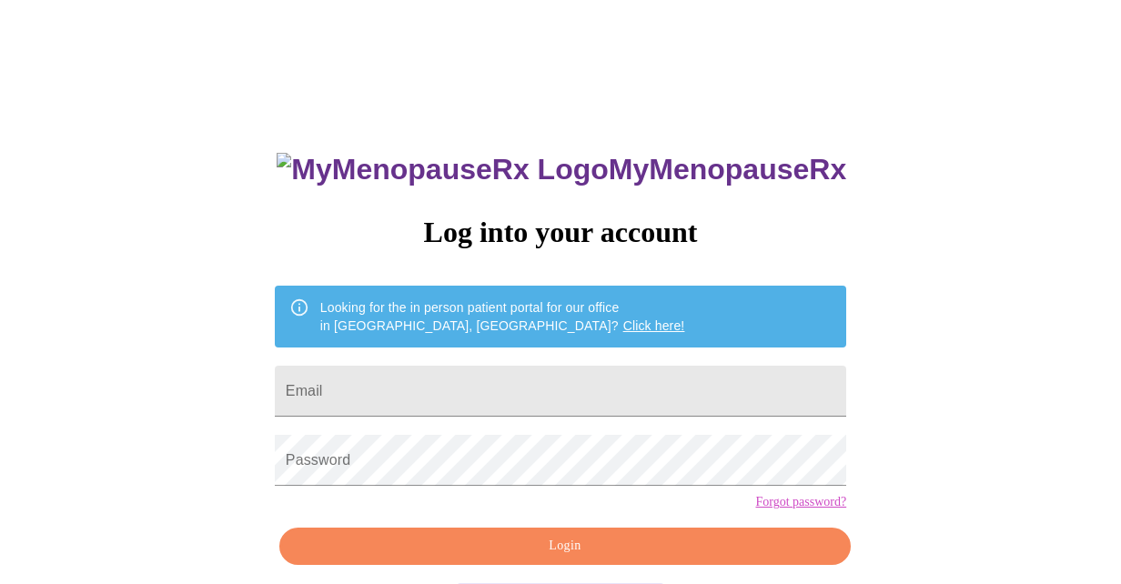 This screenshot has height=584, width=1121. Describe the element at coordinates (654, 326) in the screenshot. I see `a: Click here!` at that location.